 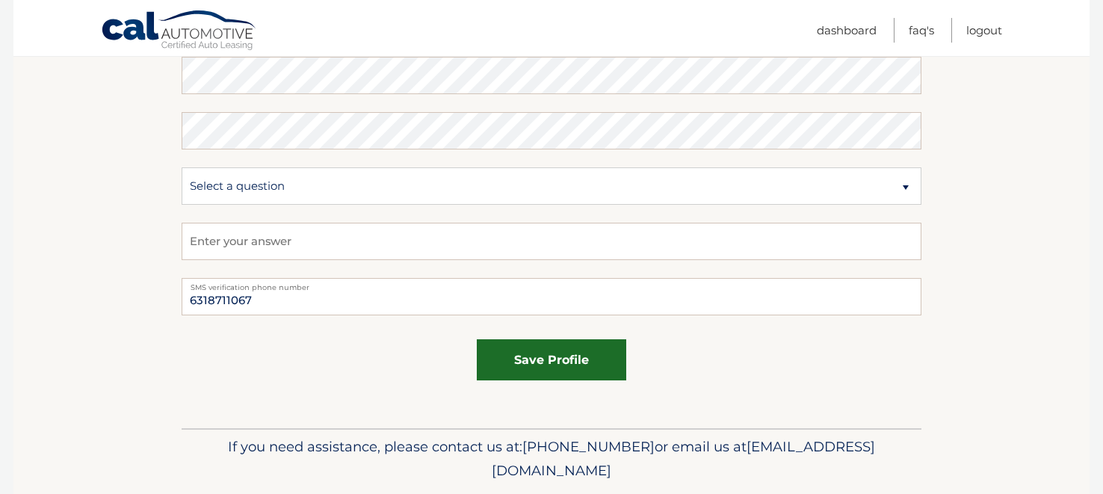 What do you see at coordinates (551, 297) in the screenshot?
I see `input: Telephone number for SMS login verification` at bounding box center [551, 297].